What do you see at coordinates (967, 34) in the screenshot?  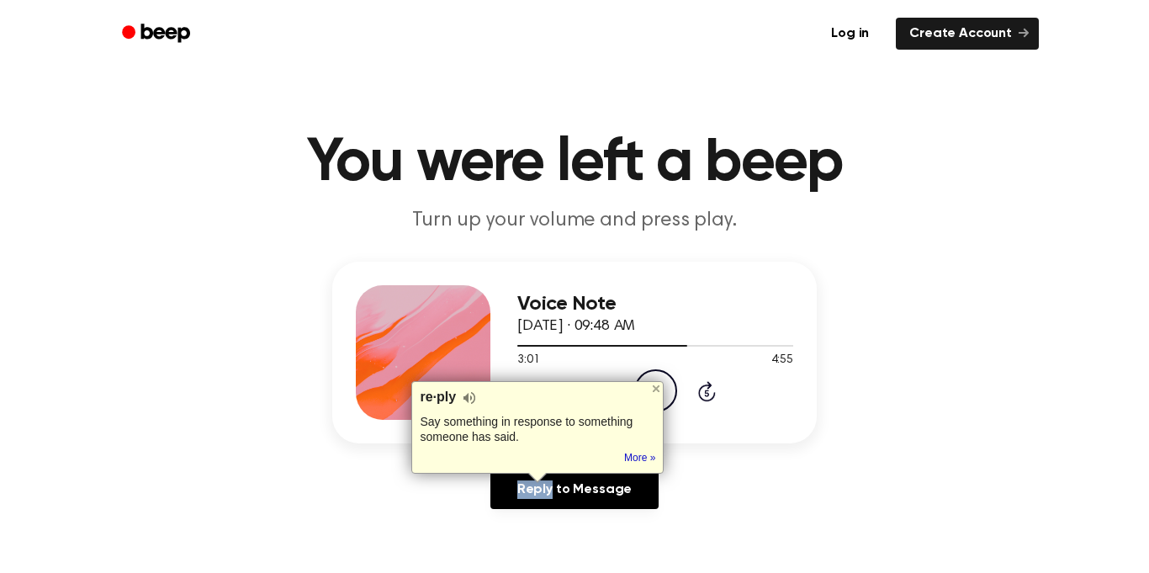 I see `a: Create Account` at bounding box center [967, 34].